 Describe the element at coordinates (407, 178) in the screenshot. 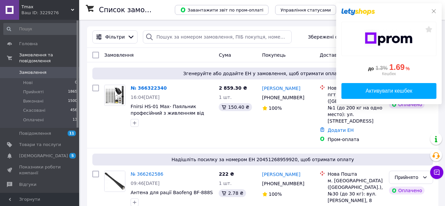

I see `div: Прийнято` at that location.